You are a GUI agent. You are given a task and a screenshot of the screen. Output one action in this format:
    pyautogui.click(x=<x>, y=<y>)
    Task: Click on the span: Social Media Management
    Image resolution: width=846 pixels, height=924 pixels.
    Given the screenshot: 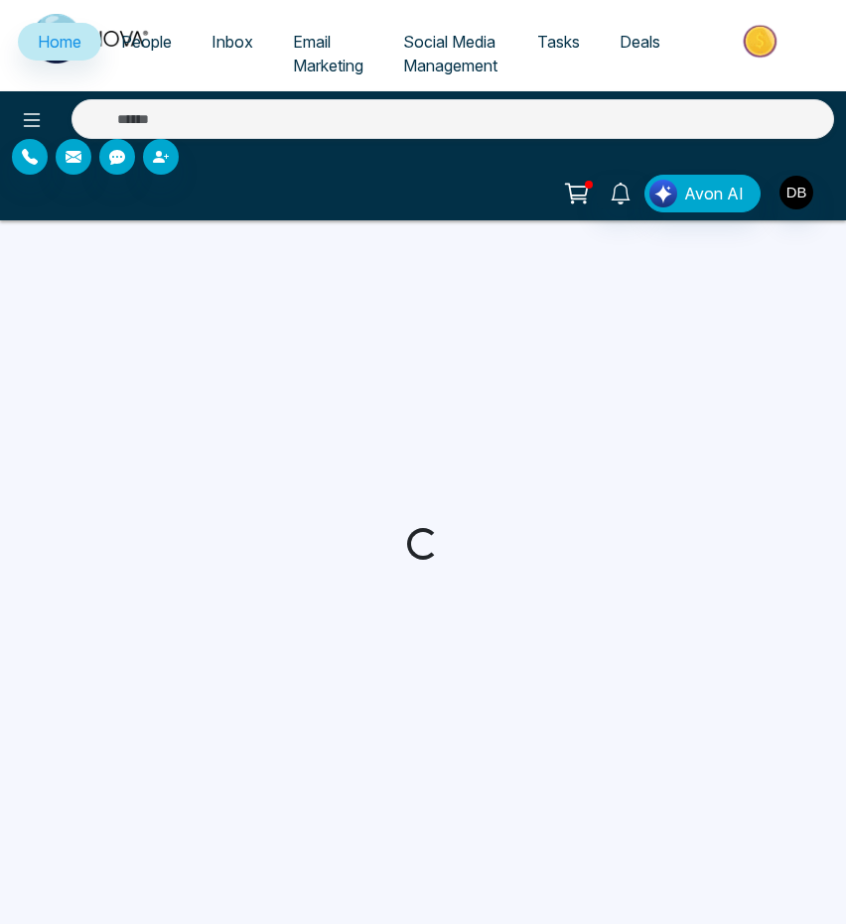 What is the action you would take?
    pyautogui.click(x=450, y=54)
    